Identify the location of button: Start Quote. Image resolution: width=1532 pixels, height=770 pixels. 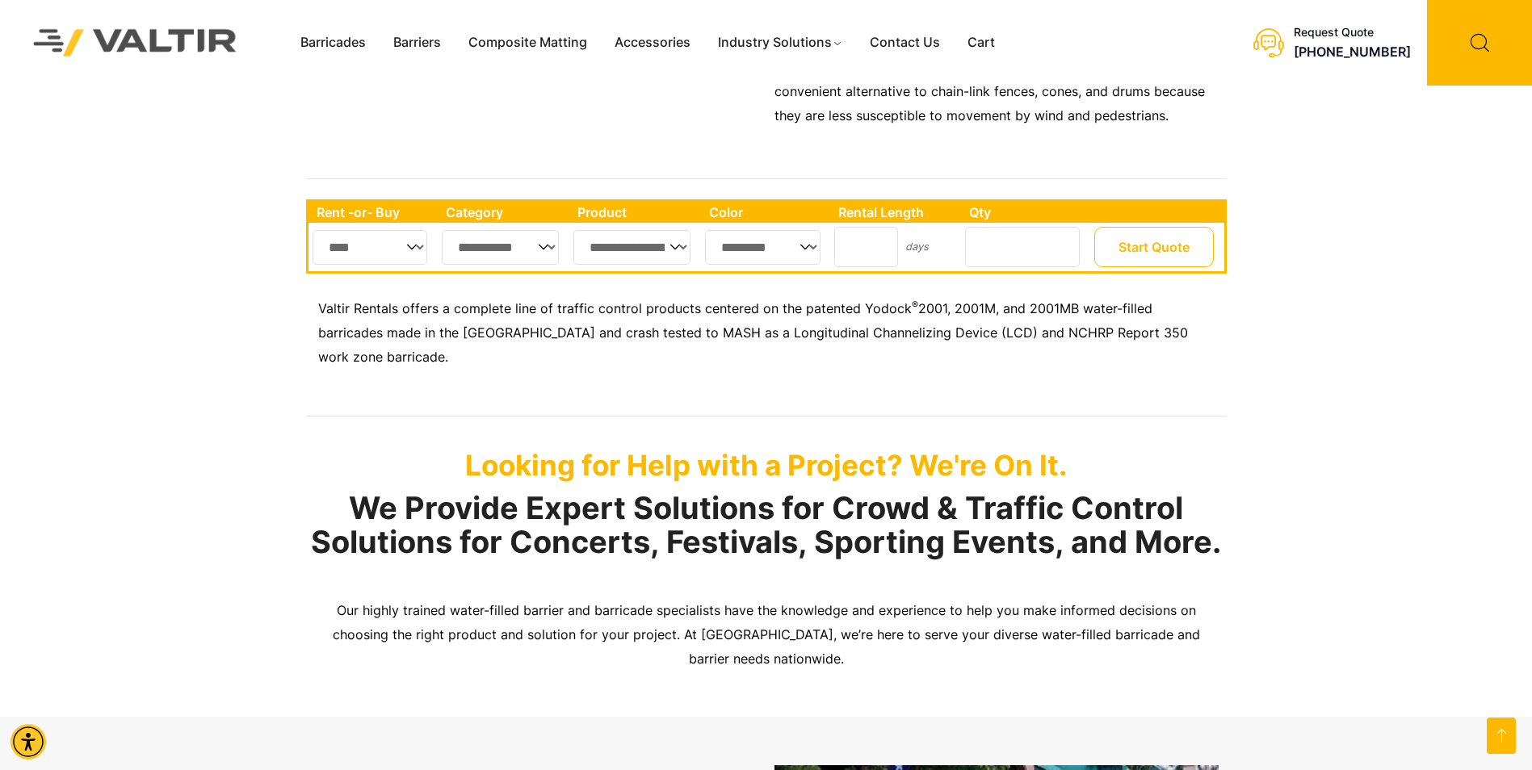
(1154, 247).